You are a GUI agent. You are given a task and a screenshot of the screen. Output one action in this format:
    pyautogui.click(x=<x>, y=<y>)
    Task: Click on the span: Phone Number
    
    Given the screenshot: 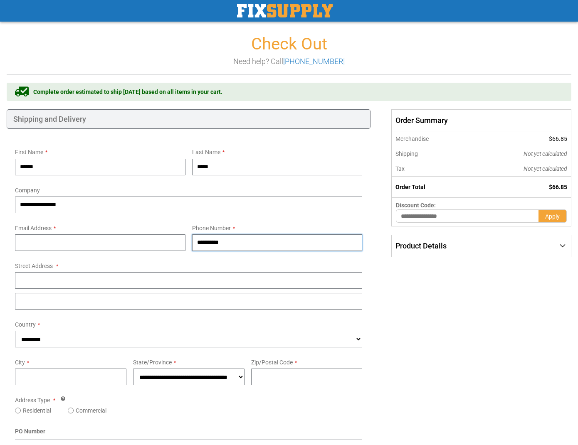 What is the action you would take?
    pyautogui.click(x=211, y=228)
    